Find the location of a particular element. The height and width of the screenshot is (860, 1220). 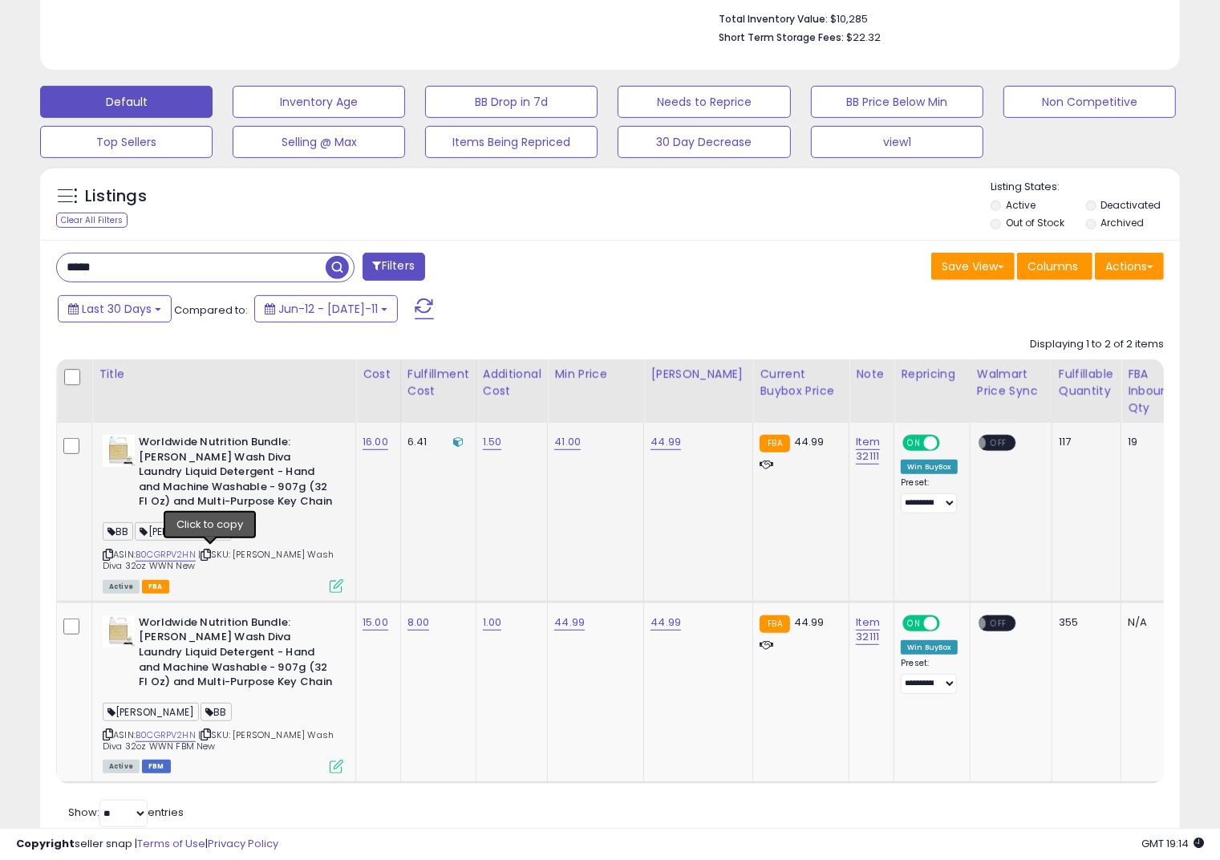

button: Selling @ Max is located at coordinates (318, 142).